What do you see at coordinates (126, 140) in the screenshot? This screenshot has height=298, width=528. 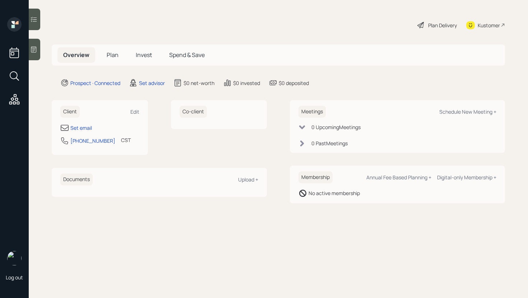 I see `div: CST` at bounding box center [126, 140].